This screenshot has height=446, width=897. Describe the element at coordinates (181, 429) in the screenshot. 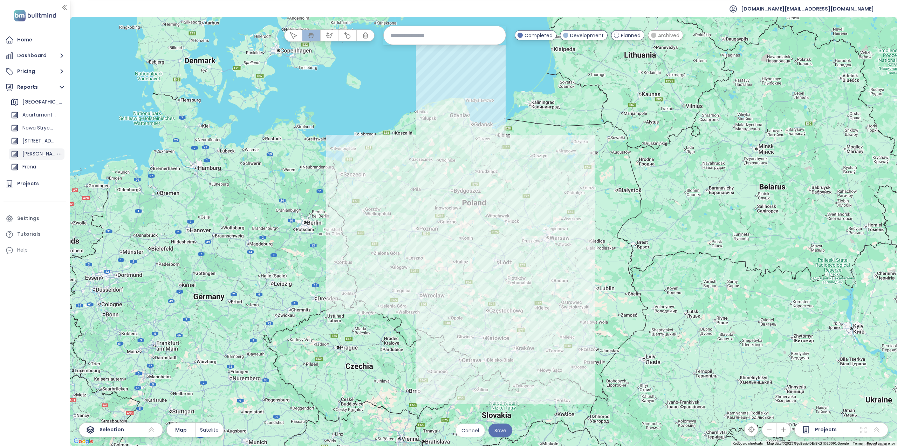

I see `span: Map` at that location.